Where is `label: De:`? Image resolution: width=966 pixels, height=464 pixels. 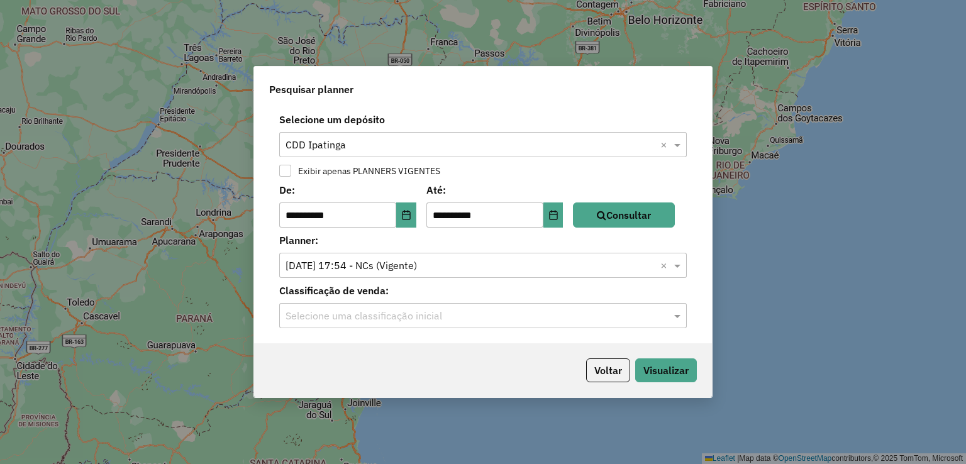 label: De: is located at coordinates (348, 190).